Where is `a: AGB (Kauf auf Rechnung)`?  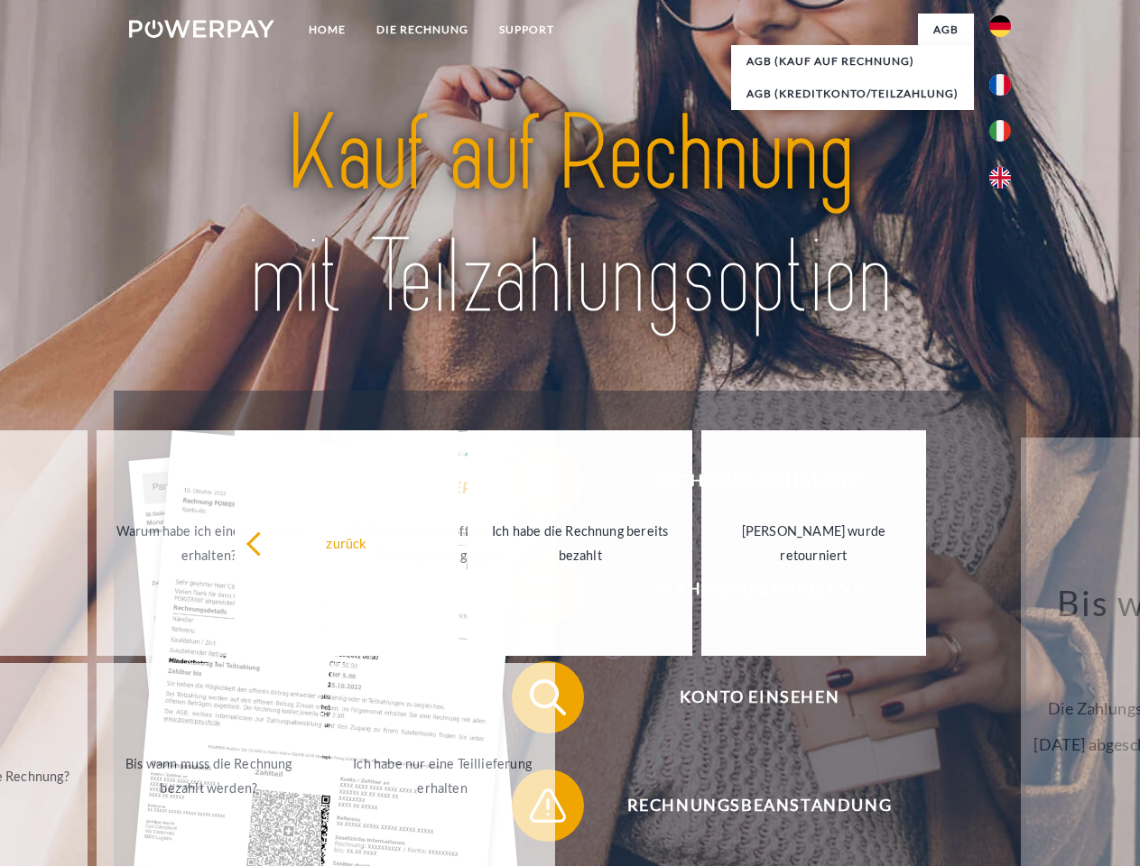
a: AGB (Kauf auf Rechnung) is located at coordinates (852, 61).